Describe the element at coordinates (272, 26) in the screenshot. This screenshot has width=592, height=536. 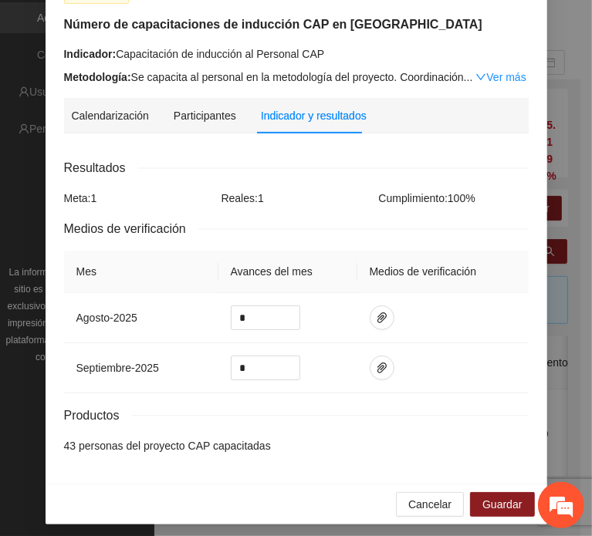
I see `div: Minimizar ventana de chat en vivo` at that location.